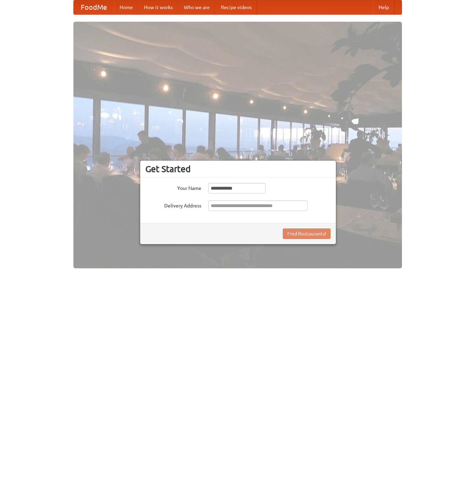  Describe the element at coordinates (173, 204) in the screenshot. I see `label: Delivery Address` at that location.